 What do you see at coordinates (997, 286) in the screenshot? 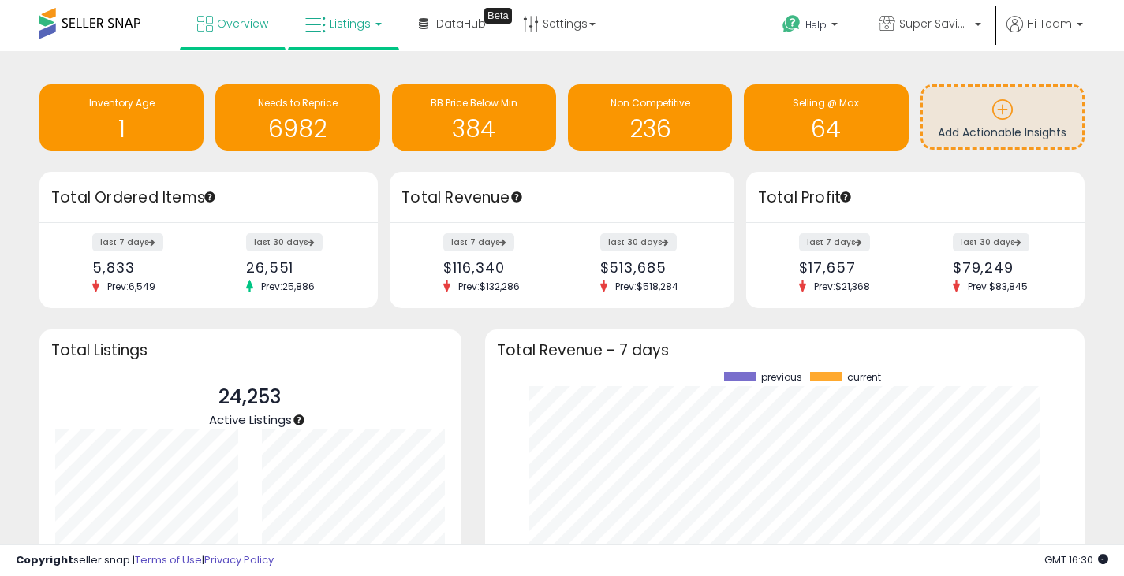
I see `span: Prev: $83,845` at bounding box center [997, 286].